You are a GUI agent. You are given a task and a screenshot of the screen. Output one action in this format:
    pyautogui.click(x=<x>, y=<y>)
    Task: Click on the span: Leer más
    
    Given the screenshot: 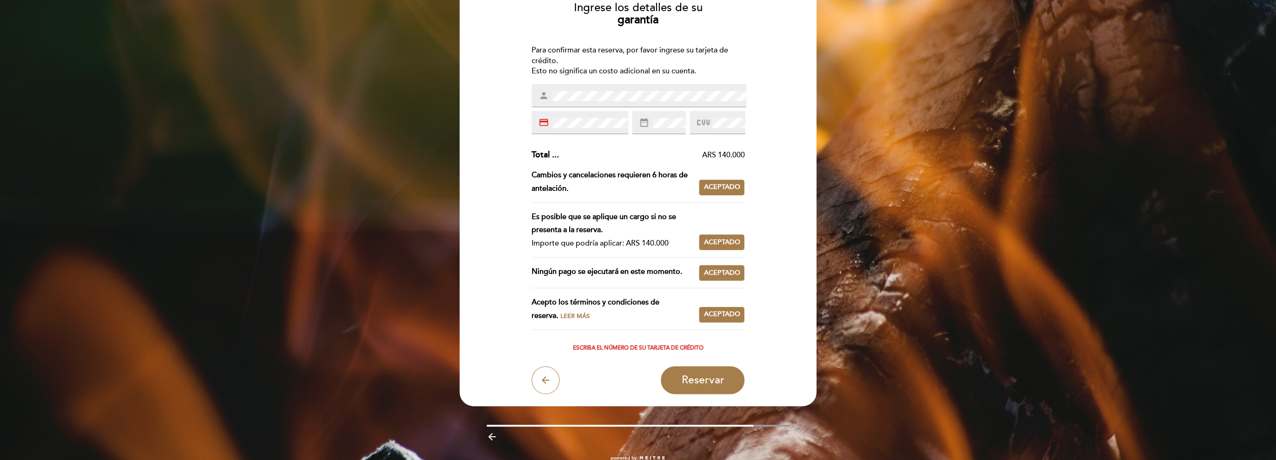 What is the action you would take?
    pyautogui.click(x=575, y=316)
    